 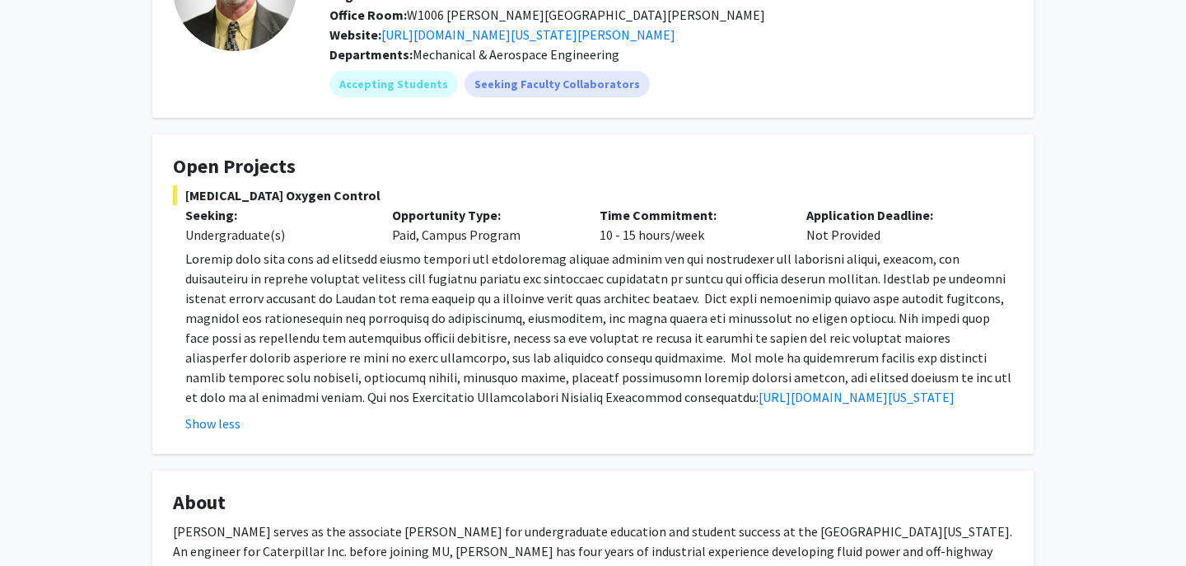 What do you see at coordinates (690, 225) in the screenshot?
I see `div: 10 - 15 hours/week` at bounding box center [690, 225].